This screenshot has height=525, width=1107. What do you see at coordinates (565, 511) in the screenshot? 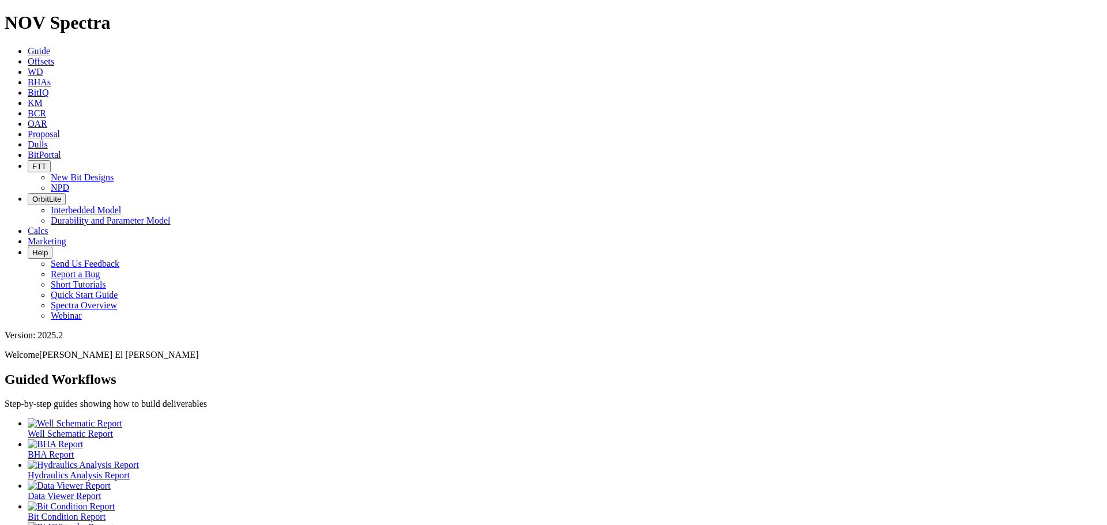
I see `a: Bit Condition Report Bit Condition Report` at bounding box center [565, 511].